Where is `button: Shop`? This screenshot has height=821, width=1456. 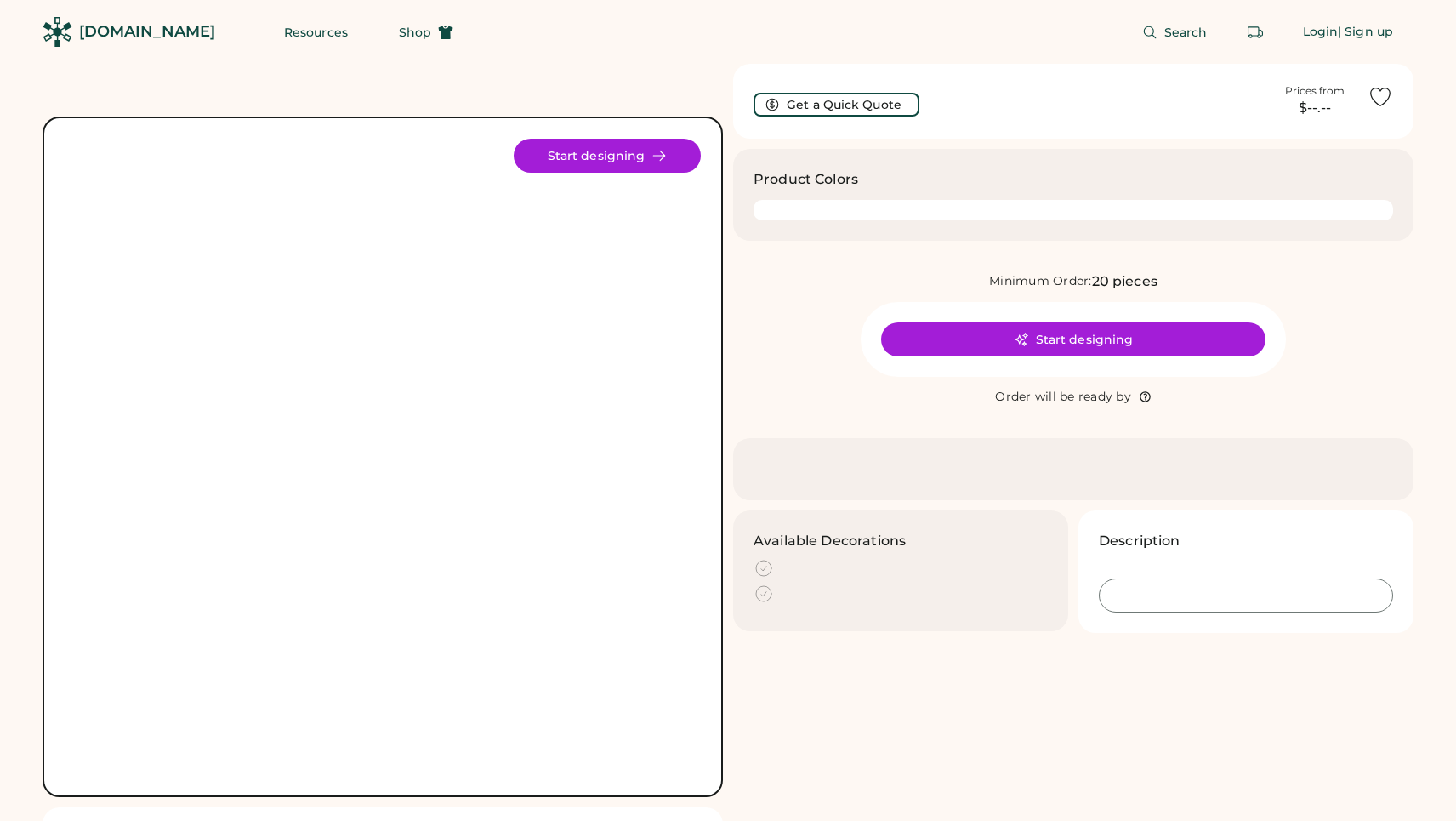 button: Shop is located at coordinates (426, 32).